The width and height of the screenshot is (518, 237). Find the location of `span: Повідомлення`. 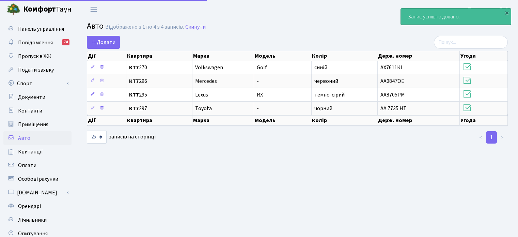

span: Повідомлення is located at coordinates (35, 43).